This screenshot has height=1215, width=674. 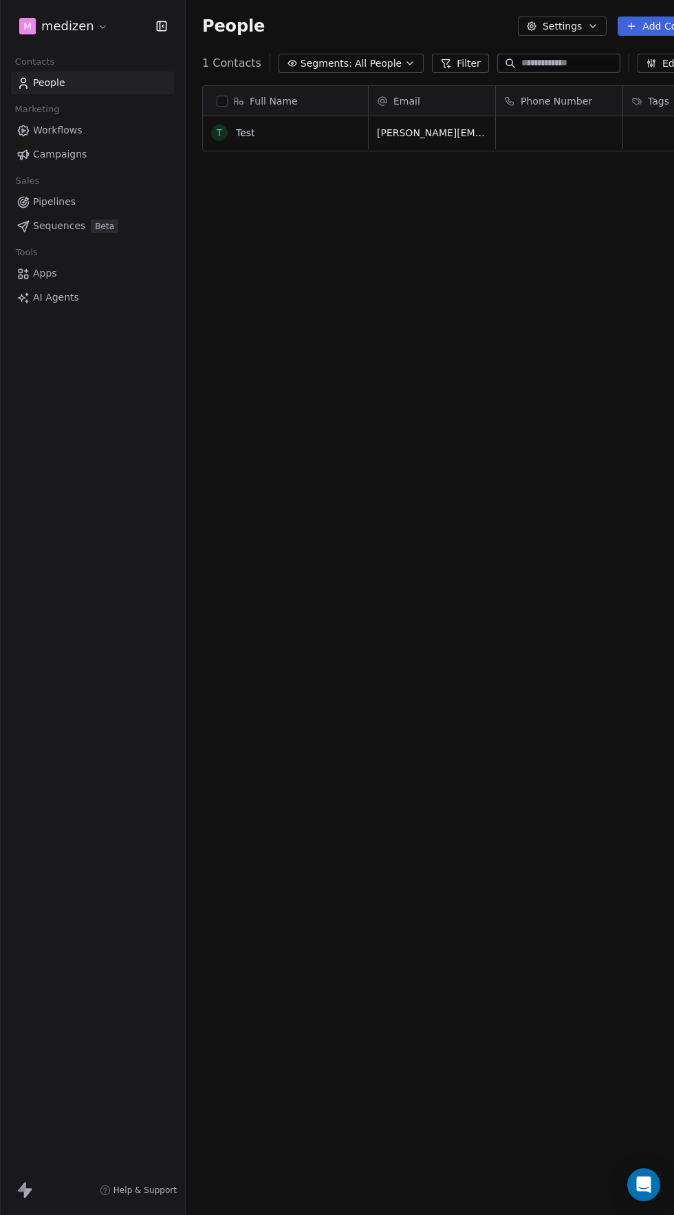 What do you see at coordinates (34, 62) in the screenshot?
I see `span: Contacts` at bounding box center [34, 62].